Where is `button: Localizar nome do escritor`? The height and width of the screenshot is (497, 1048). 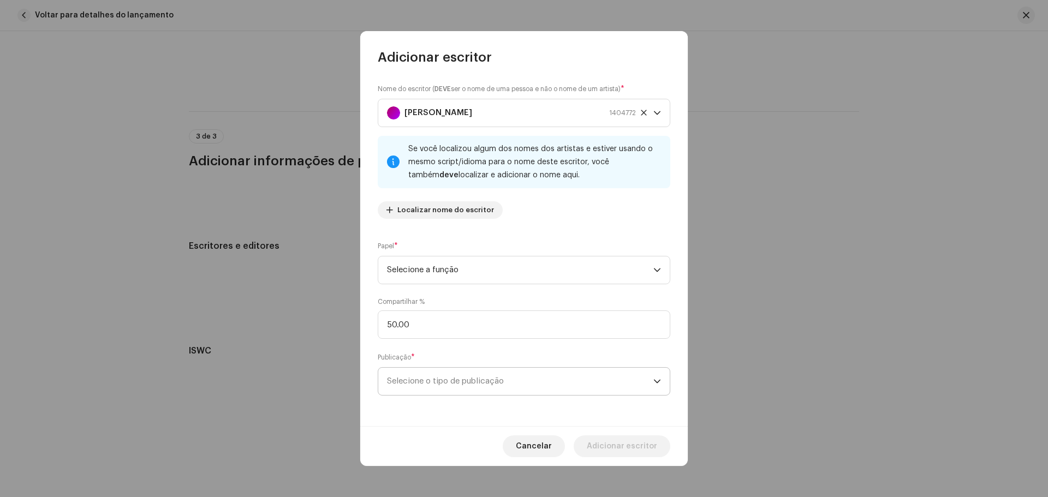 button: Localizar nome do escritor is located at coordinates (440, 210).